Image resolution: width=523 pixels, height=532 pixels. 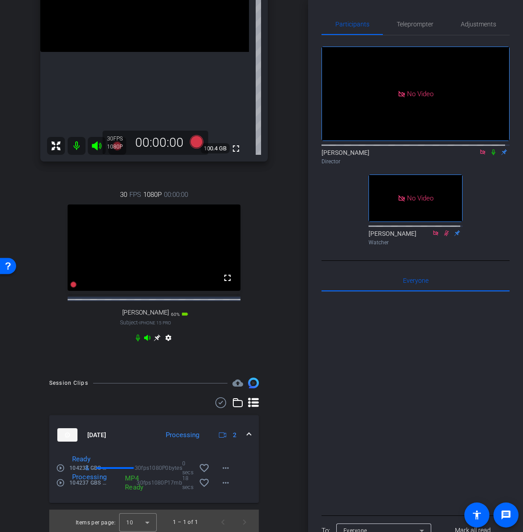 What do you see at coordinates (155, 323) in the screenshot?
I see `span: iPhone 15 Pro` at bounding box center [155, 323].